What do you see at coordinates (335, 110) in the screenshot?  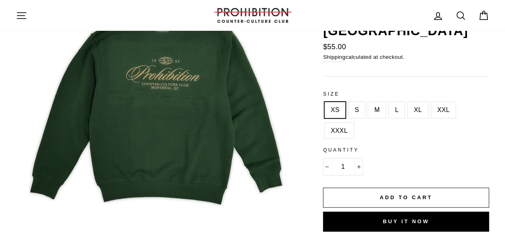 I see `label: XS` at bounding box center [335, 110].